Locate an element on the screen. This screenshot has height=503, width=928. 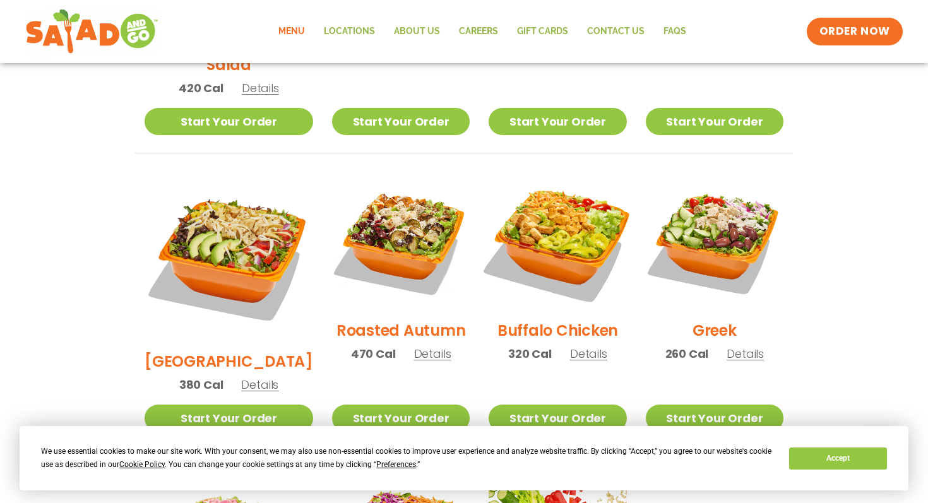
span: 380 Cal is located at coordinates (201, 385).